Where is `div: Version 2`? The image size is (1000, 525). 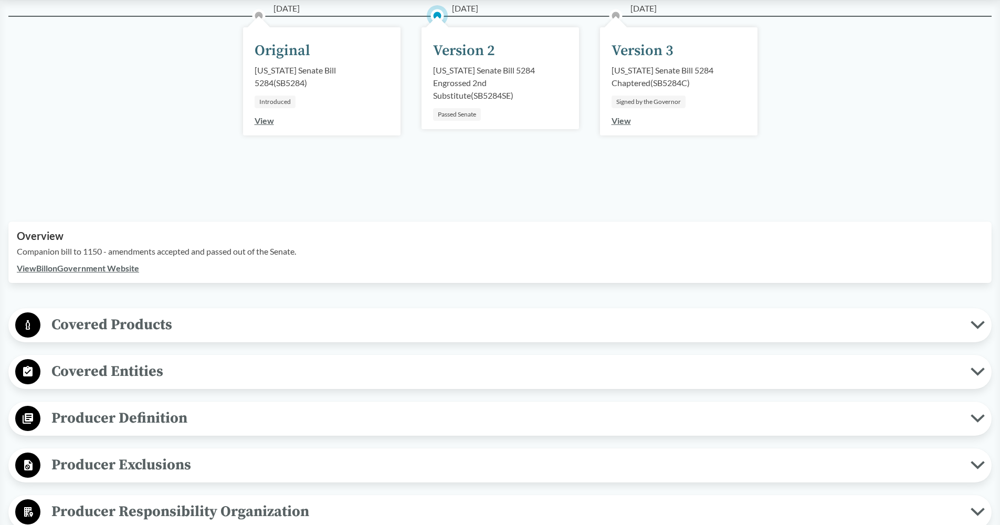
div: Version 2 is located at coordinates (464, 51).